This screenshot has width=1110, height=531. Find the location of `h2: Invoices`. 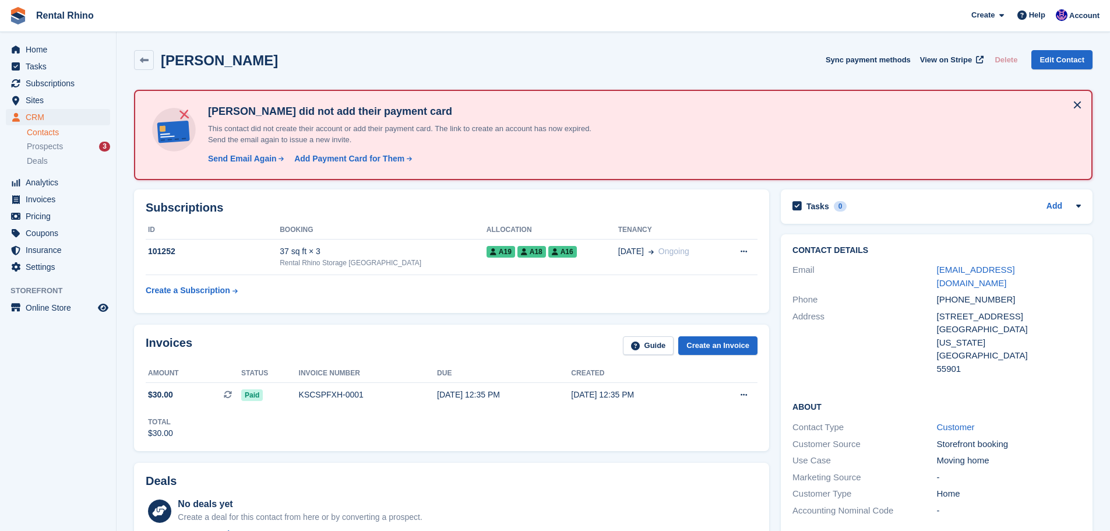

h2: Invoices is located at coordinates (169, 346).